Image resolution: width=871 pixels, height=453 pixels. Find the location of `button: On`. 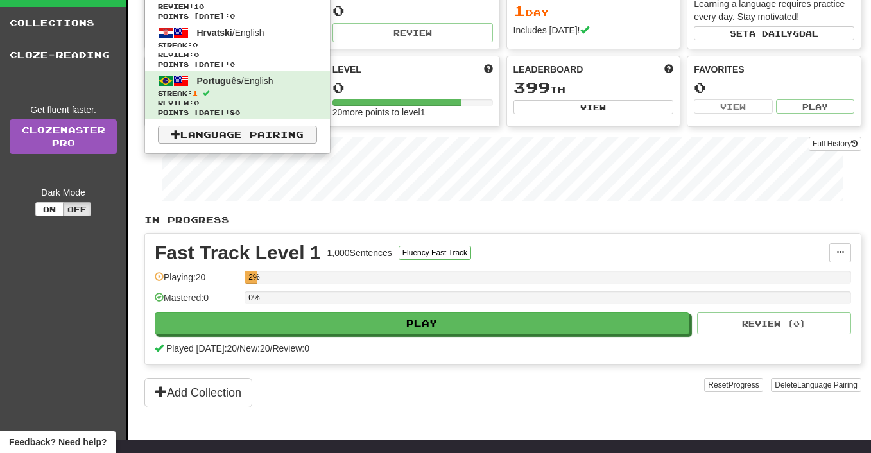

button: On is located at coordinates (49, 209).